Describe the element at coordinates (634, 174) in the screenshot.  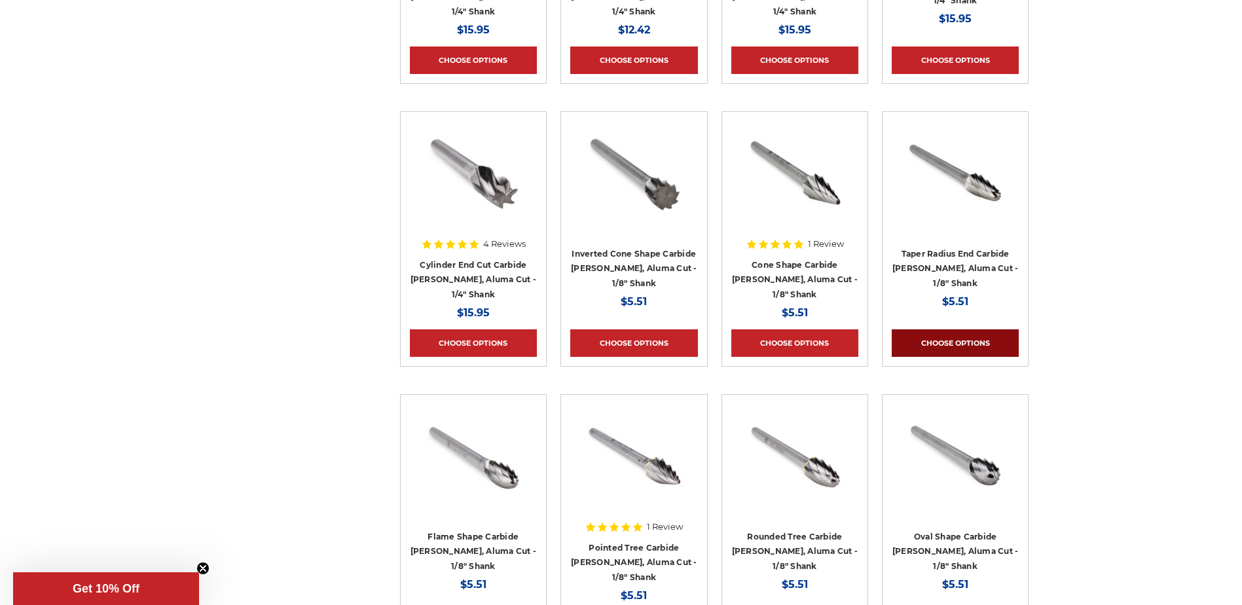
I see `img: inverted cone carbide burr for aluminum` at that location.